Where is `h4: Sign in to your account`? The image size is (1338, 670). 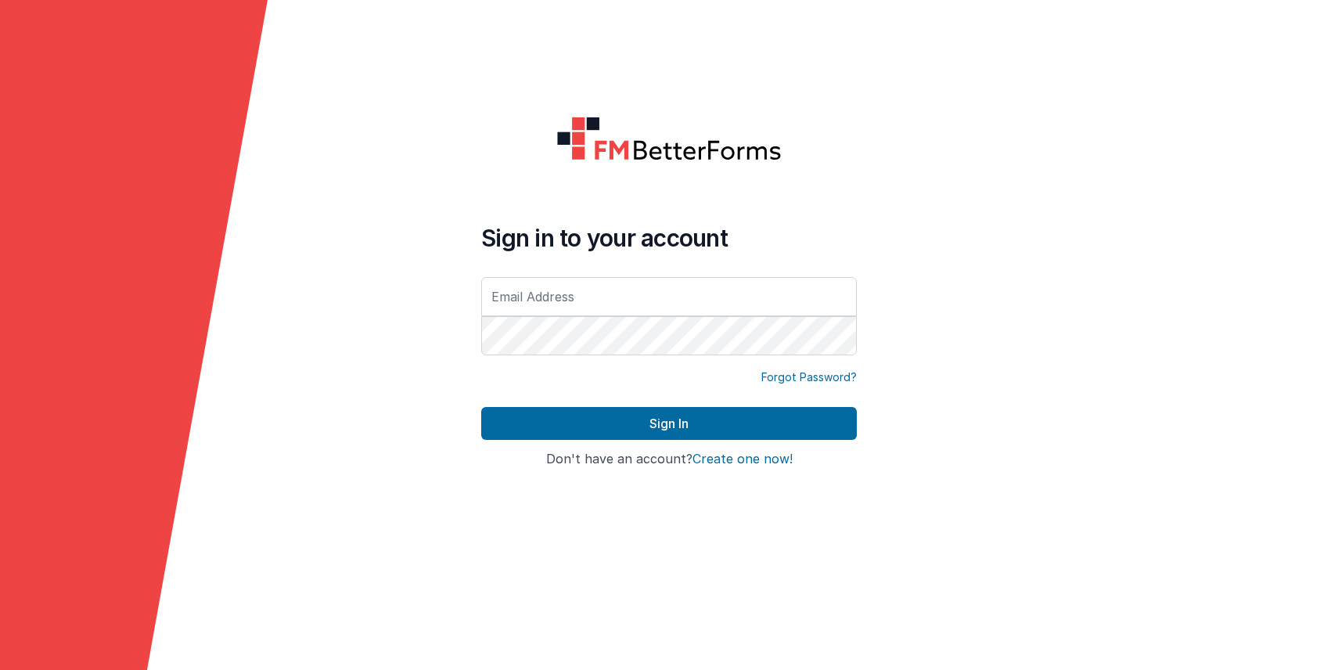 h4: Sign in to your account is located at coordinates (669, 238).